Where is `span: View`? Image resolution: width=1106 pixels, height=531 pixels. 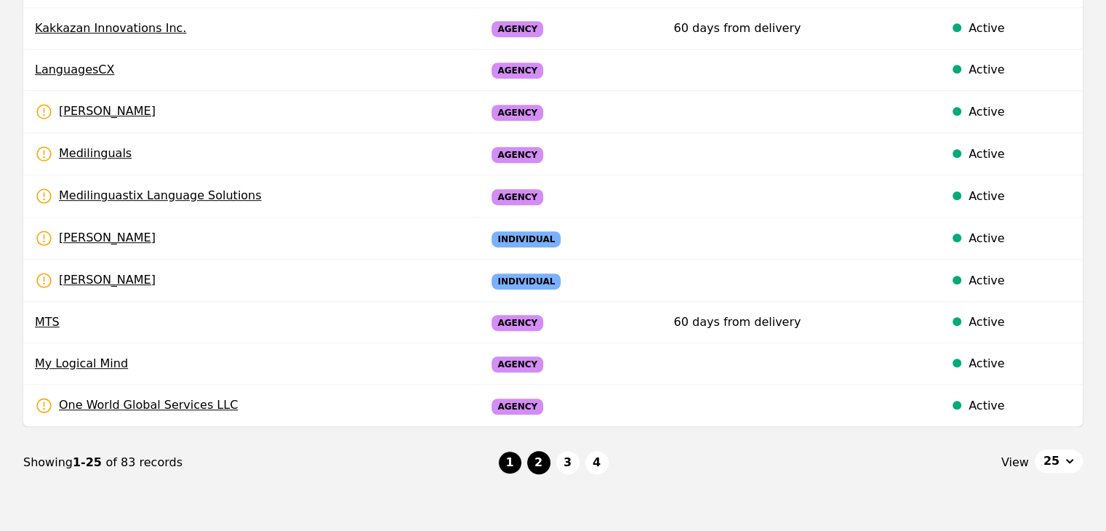 span: View is located at coordinates (1015, 462).